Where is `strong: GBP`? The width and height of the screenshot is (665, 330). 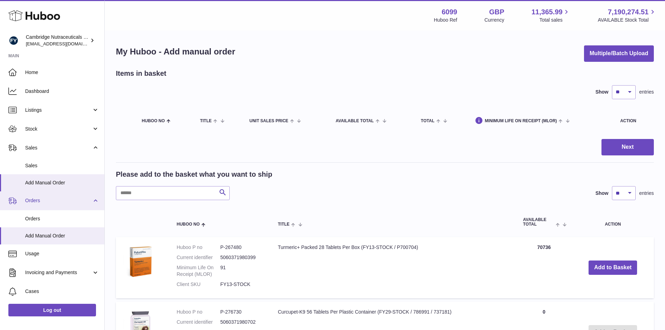
strong: GBP is located at coordinates (496, 12).